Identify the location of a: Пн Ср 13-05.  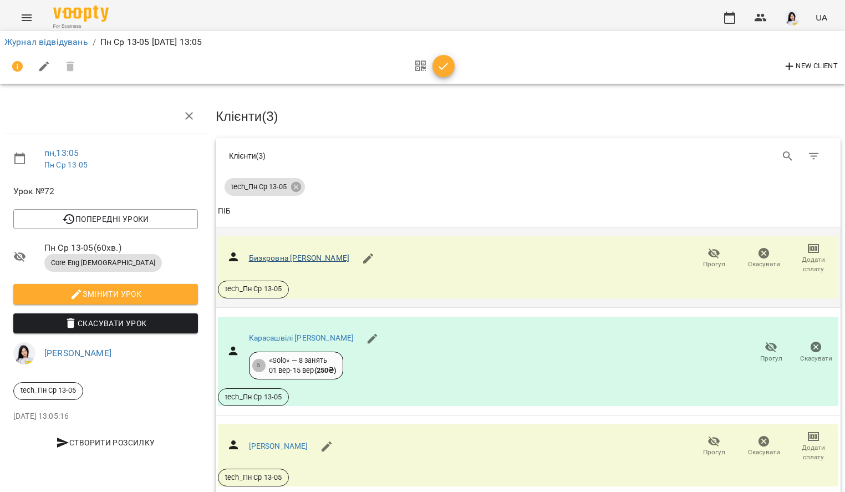
(66, 165).